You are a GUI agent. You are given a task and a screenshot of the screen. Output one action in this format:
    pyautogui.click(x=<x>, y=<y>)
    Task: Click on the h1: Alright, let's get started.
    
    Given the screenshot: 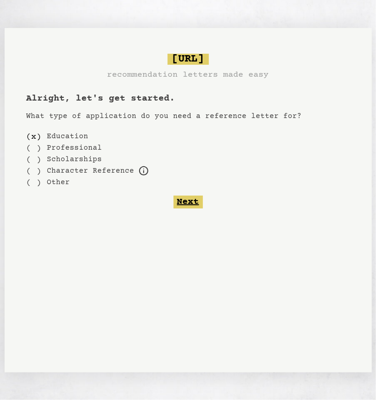 What is the action you would take?
    pyautogui.click(x=188, y=99)
    